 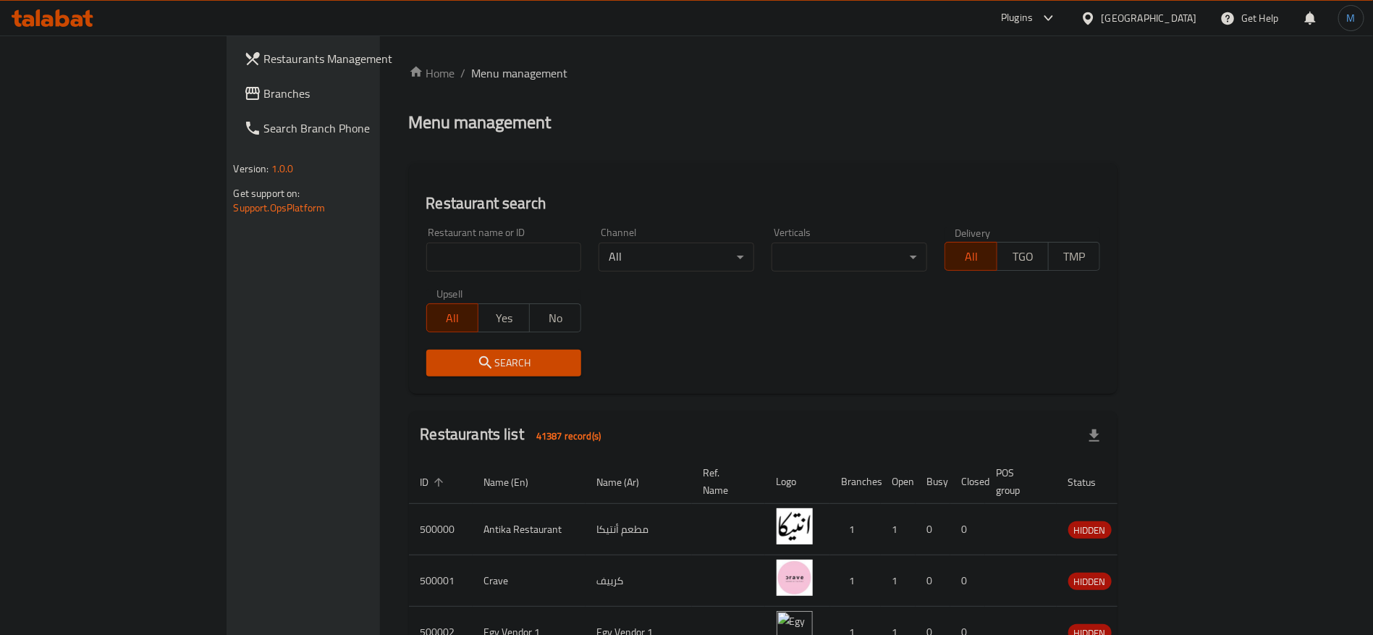 I want to click on label: Delivery, so click(x=972, y=232).